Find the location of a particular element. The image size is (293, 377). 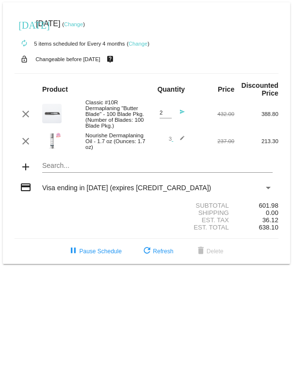

div: Shipping is located at coordinates (190, 213).